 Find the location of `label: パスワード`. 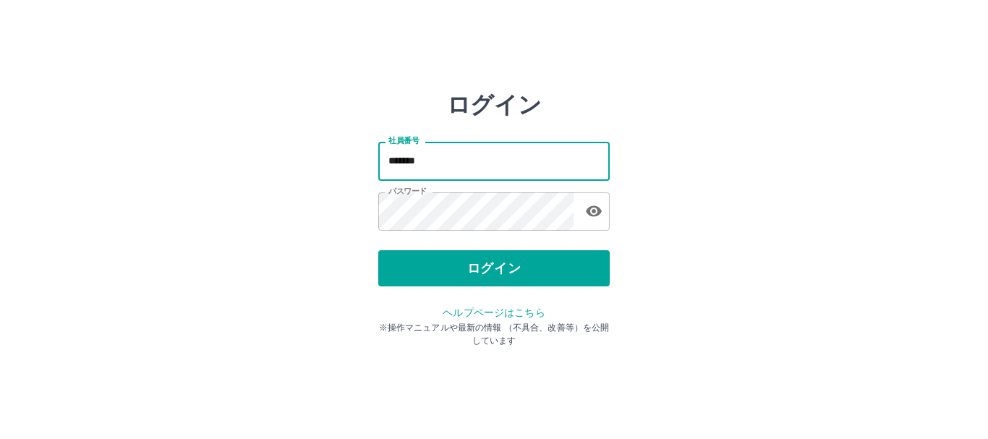

label: パスワード is located at coordinates (407, 191).